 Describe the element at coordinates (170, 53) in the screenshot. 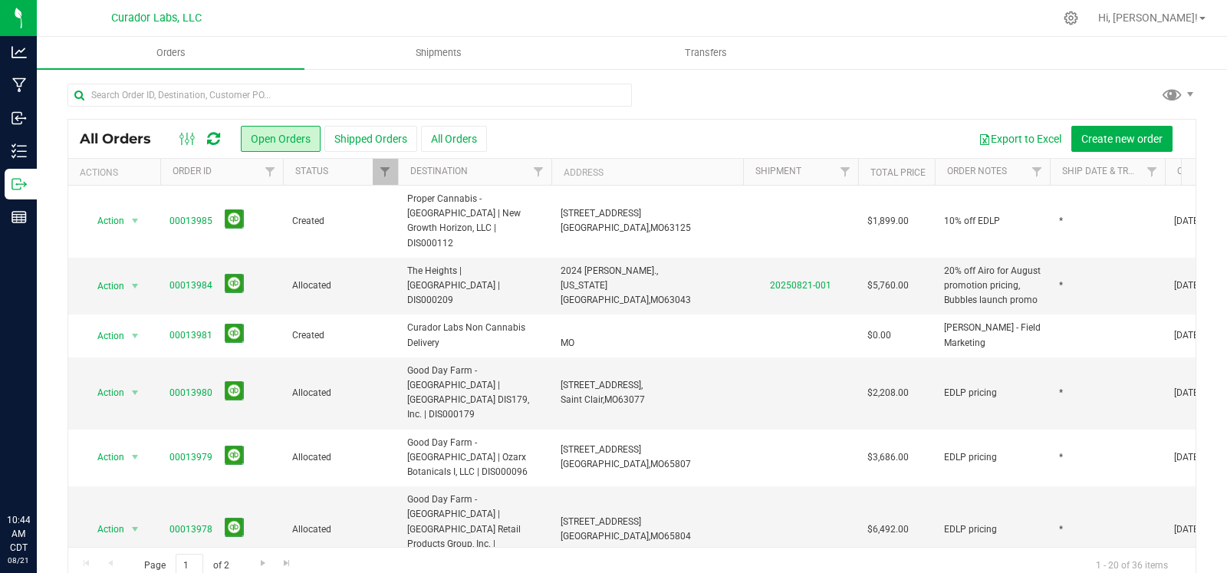

I see `a: Orders` at that location.